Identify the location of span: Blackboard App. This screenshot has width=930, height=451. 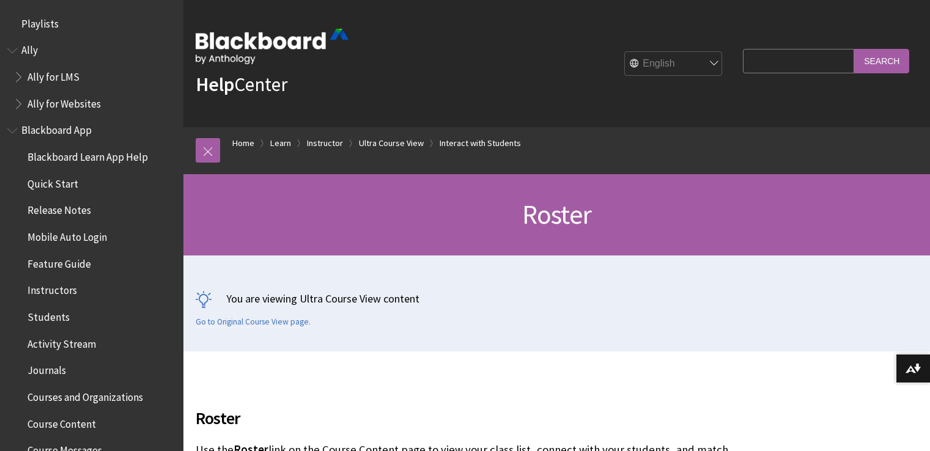
(56, 128).